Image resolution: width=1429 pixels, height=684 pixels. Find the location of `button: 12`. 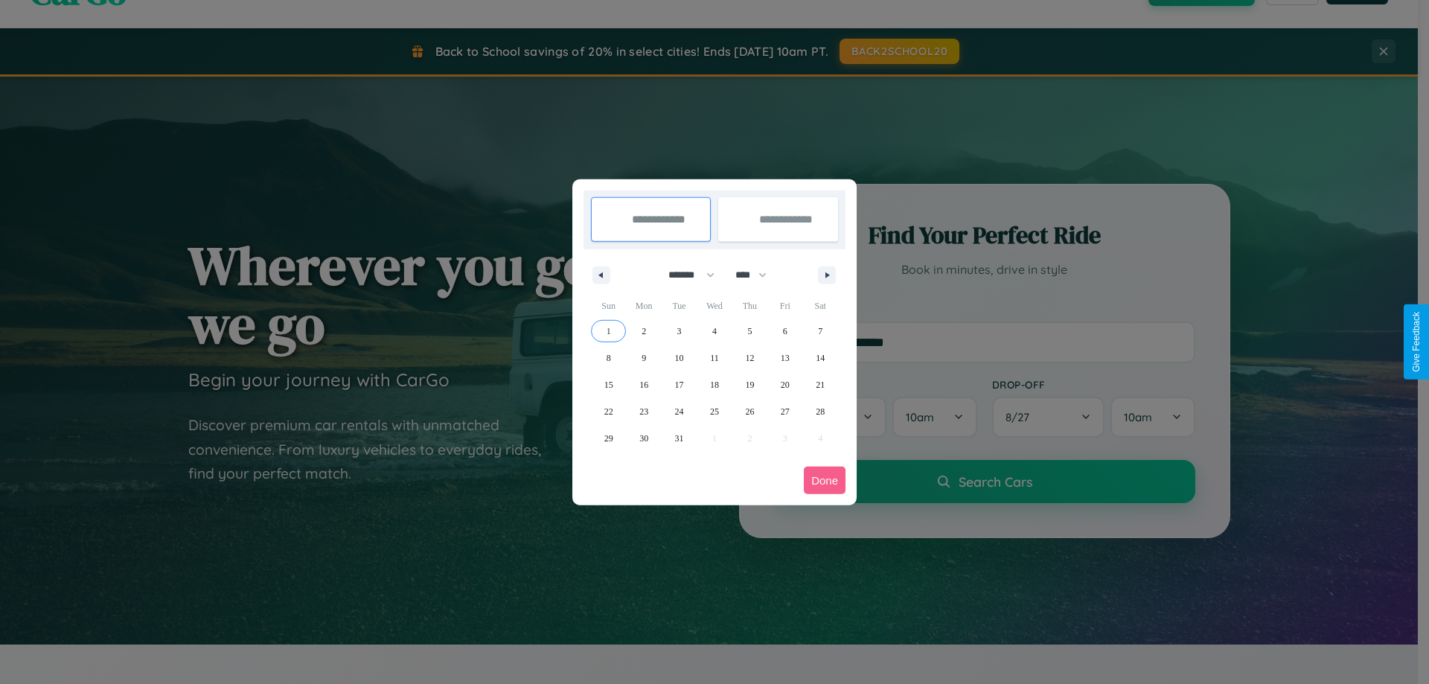

button: 12 is located at coordinates (749, 358).